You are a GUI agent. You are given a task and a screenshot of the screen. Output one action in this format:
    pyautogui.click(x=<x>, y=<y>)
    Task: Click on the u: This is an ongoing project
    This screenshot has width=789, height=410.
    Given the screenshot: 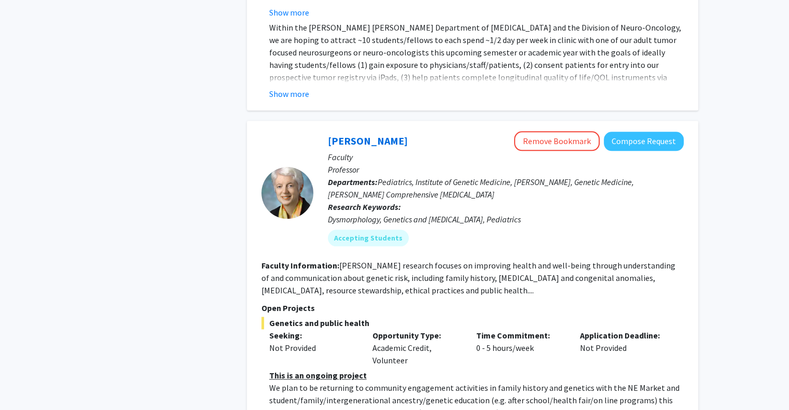 What is the action you would take?
    pyautogui.click(x=318, y=375)
    